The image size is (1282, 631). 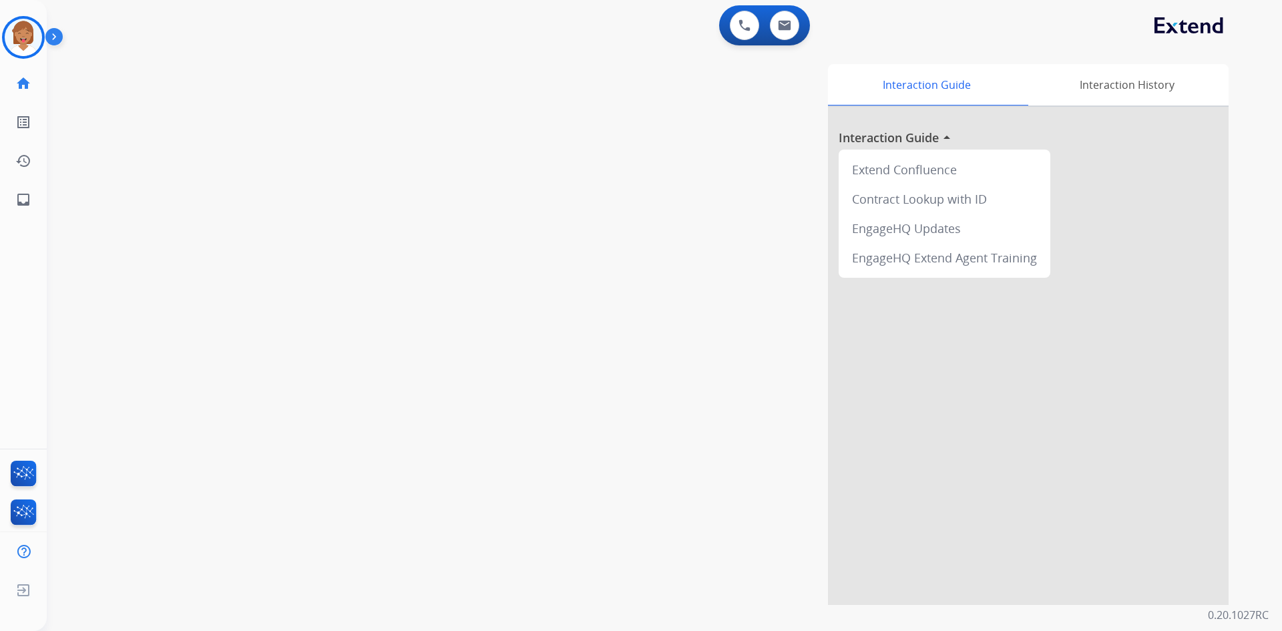 I want to click on mat-icon: home, so click(x=23, y=83).